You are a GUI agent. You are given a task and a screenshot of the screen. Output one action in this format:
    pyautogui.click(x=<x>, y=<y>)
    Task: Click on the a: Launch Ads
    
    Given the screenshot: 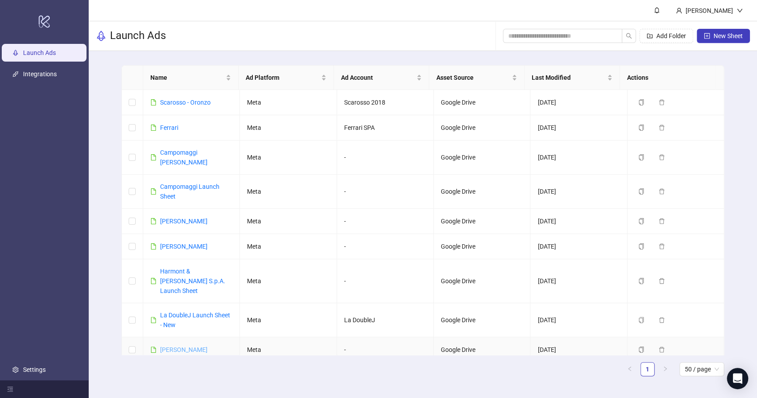 What is the action you would take?
    pyautogui.click(x=39, y=53)
    